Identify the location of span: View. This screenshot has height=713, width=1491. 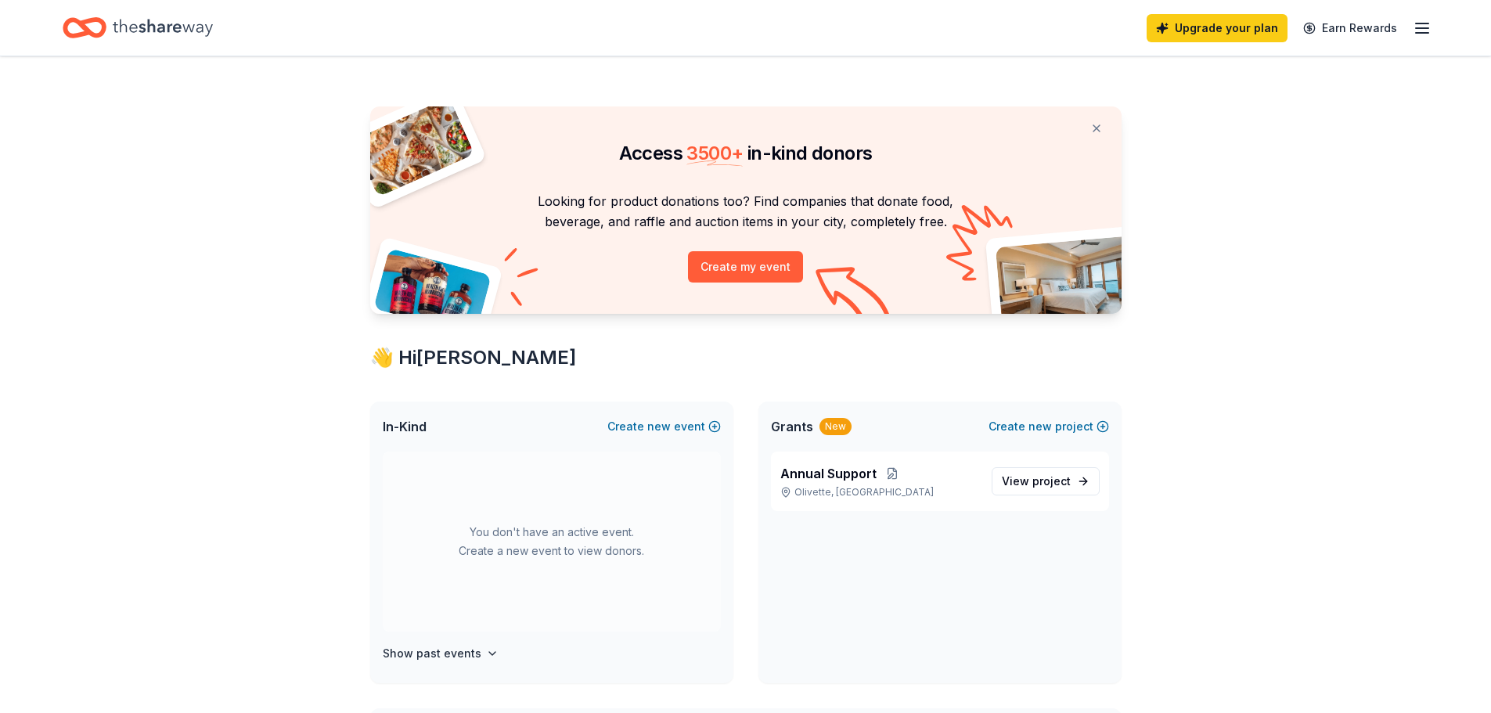
(1036, 481).